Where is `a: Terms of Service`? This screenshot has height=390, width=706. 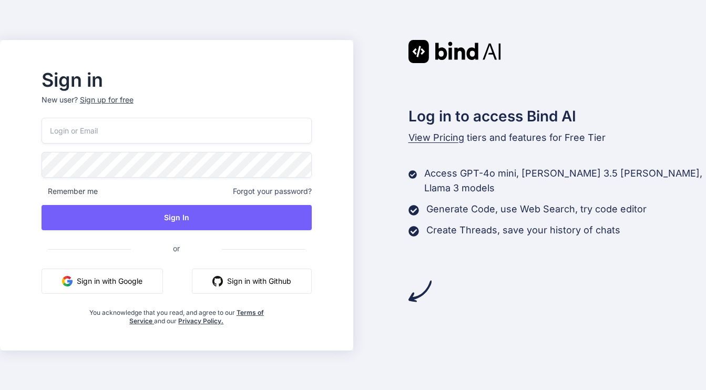 a: Terms of Service is located at coordinates (197, 317).